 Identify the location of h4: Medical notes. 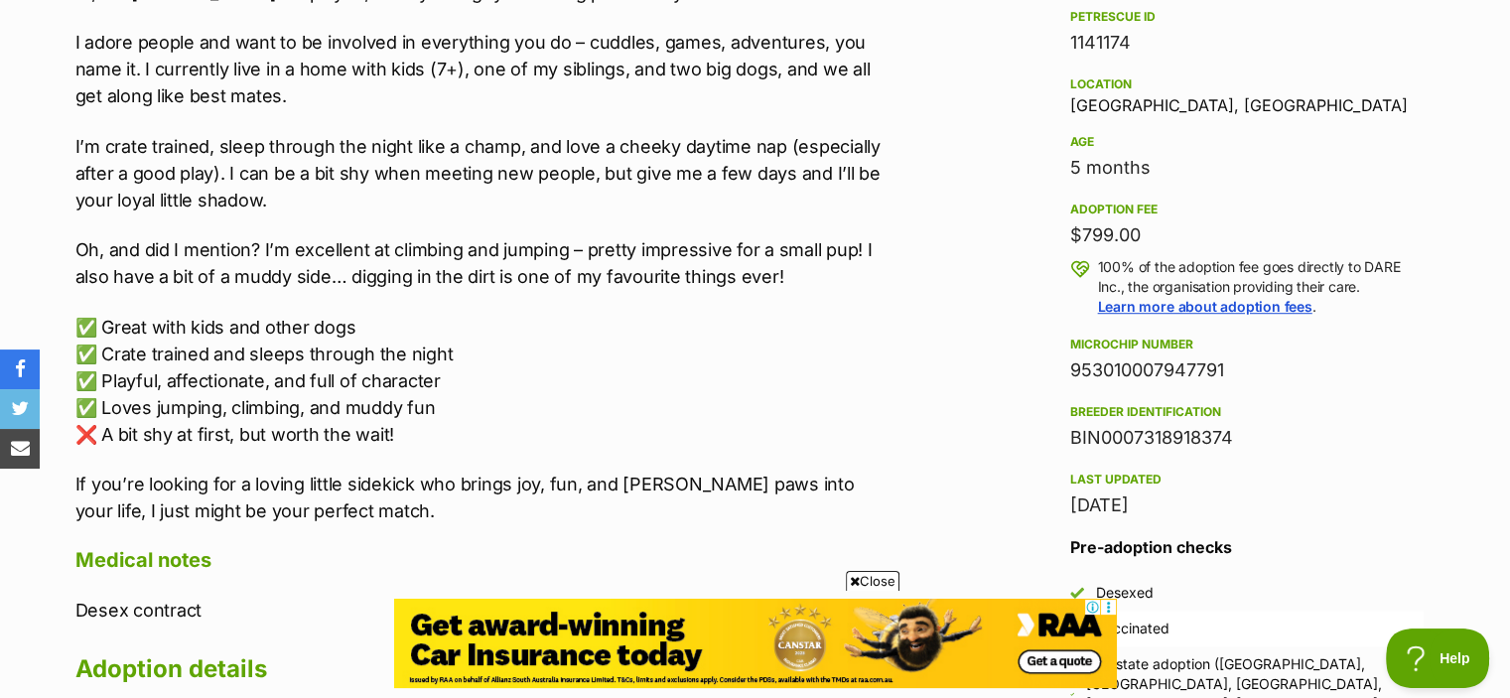
(485, 560).